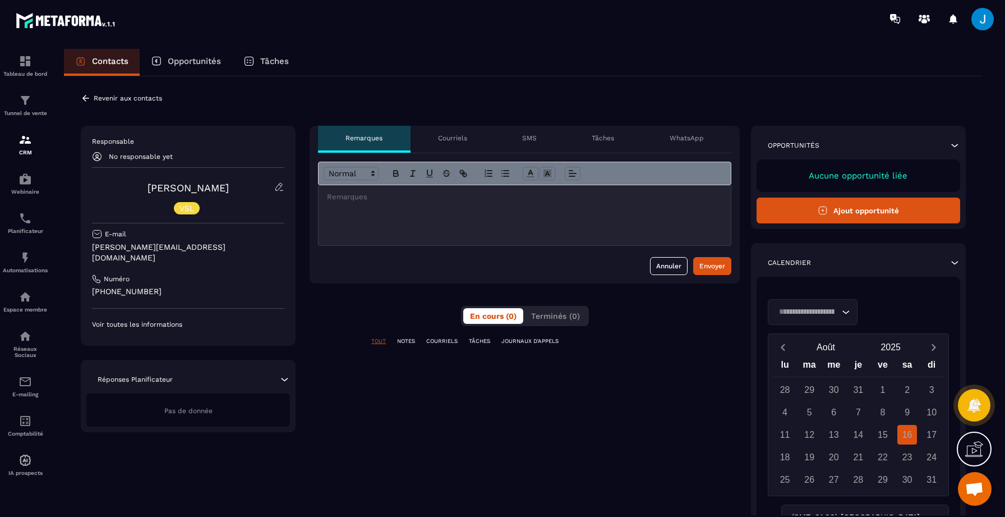  Describe the element at coordinates (530, 138) in the screenshot. I see `p: SMS` at that location.